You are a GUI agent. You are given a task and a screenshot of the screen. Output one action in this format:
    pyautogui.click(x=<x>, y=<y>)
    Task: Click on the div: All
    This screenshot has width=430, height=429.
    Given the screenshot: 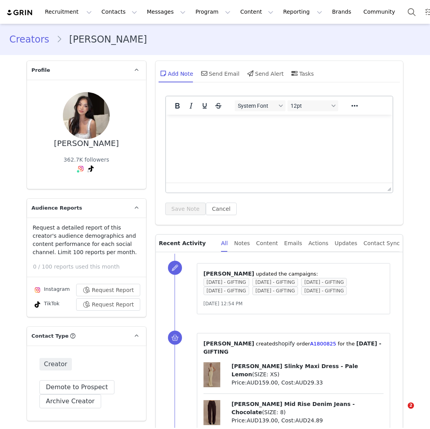 What is the action you would take?
    pyautogui.click(x=224, y=243)
    